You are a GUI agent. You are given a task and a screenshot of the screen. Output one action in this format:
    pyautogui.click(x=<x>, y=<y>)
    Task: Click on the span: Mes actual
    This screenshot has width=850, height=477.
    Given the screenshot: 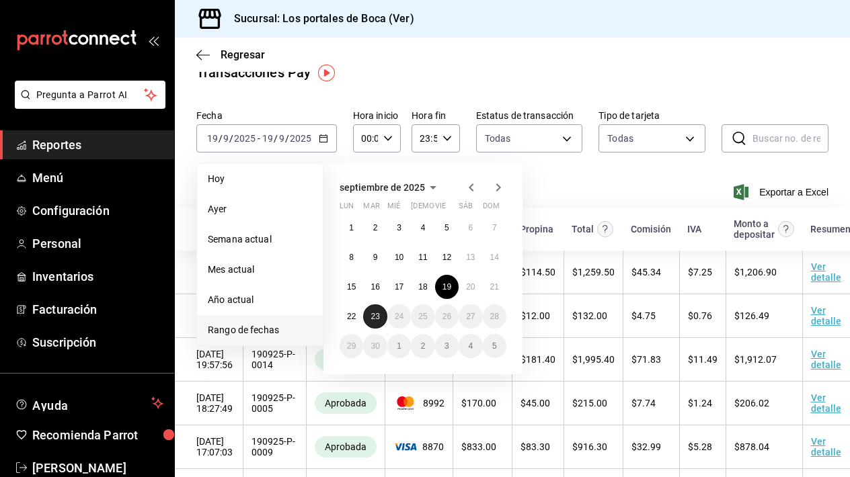 What is the action you would take?
    pyautogui.click(x=260, y=270)
    